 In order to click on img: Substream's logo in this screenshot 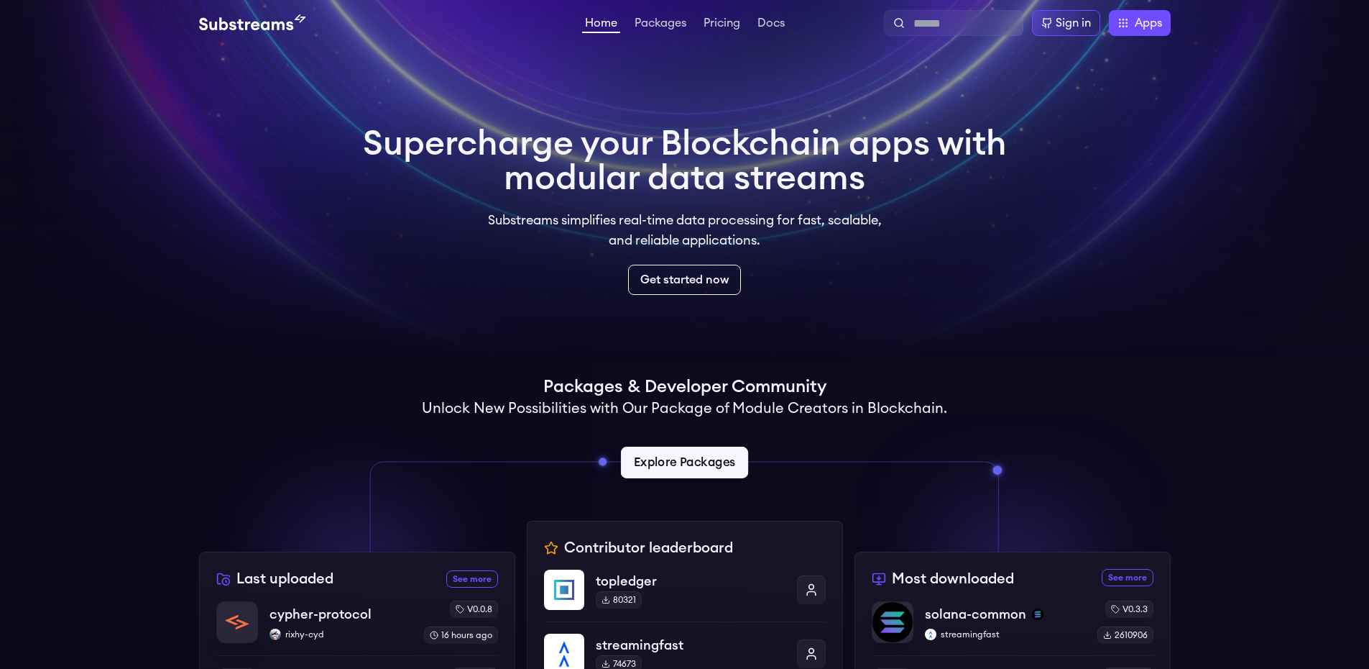, I will do `click(252, 23)`.